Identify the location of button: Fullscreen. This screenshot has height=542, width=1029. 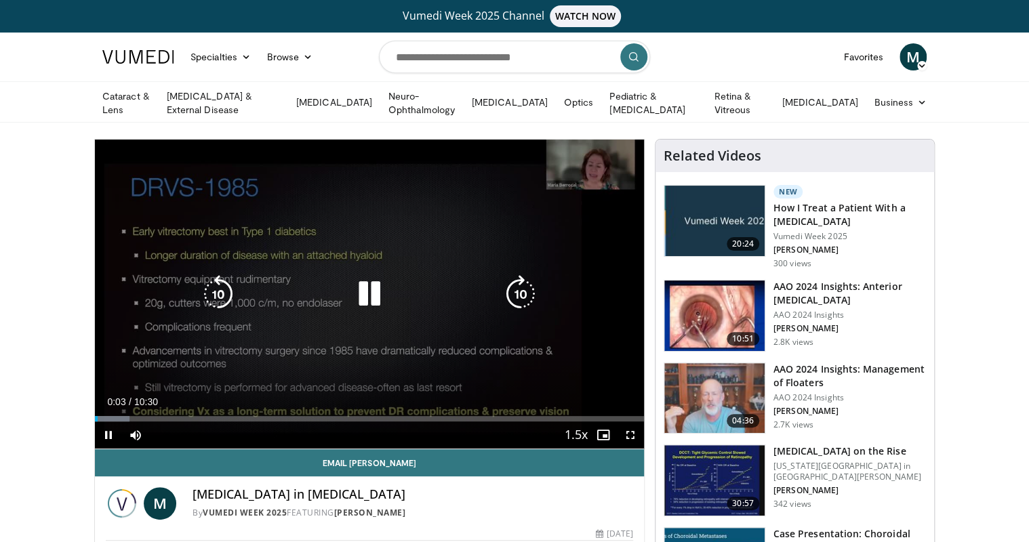
(630, 435).